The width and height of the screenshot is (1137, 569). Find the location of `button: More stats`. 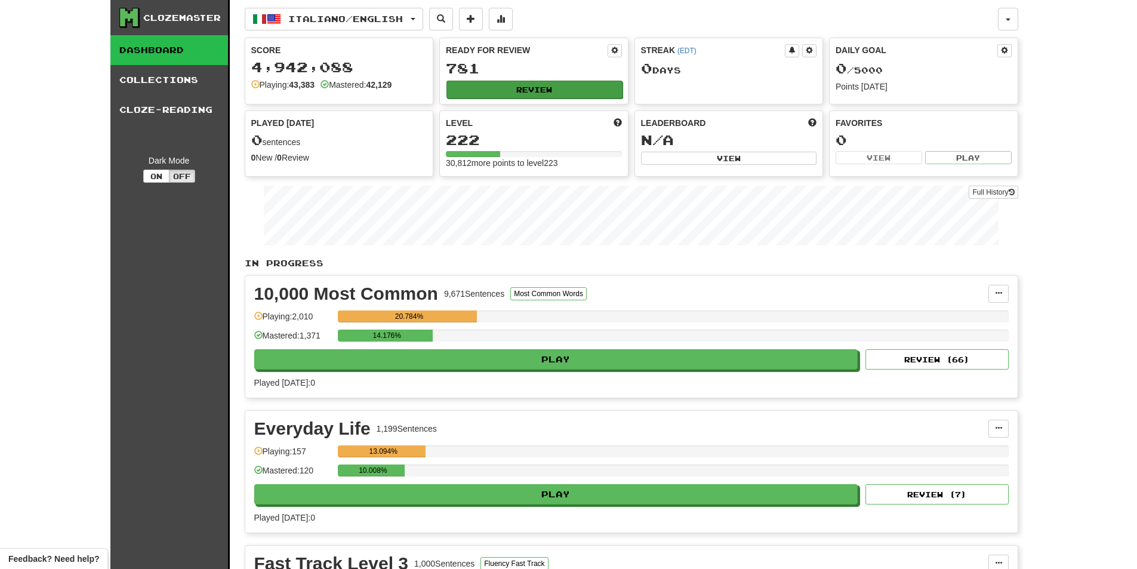

button: More stats is located at coordinates (501, 19).